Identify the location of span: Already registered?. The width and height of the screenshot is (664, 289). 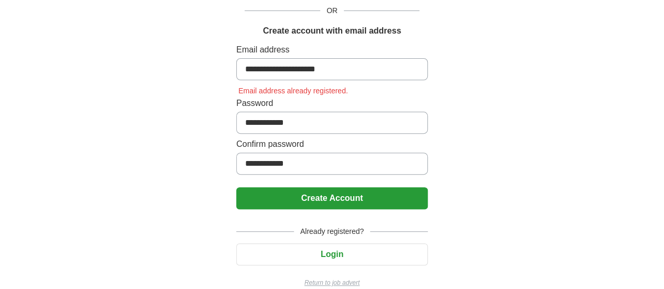
(332, 232).